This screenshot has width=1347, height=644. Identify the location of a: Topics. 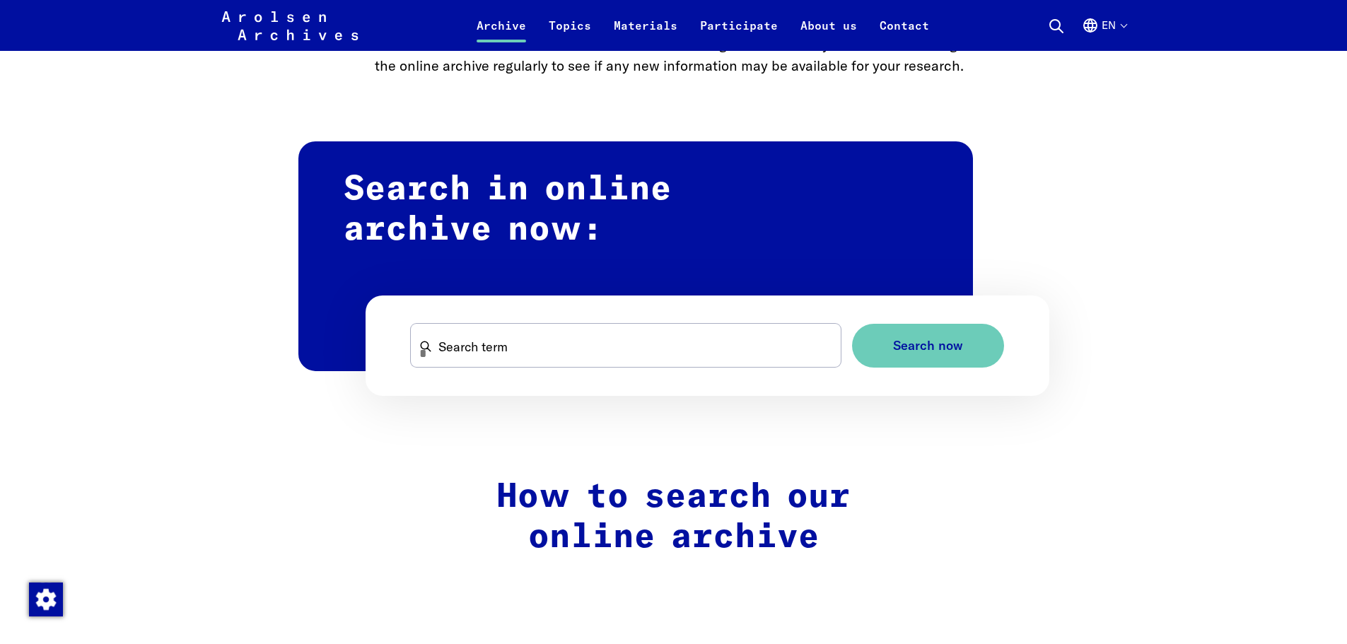
(570, 34).